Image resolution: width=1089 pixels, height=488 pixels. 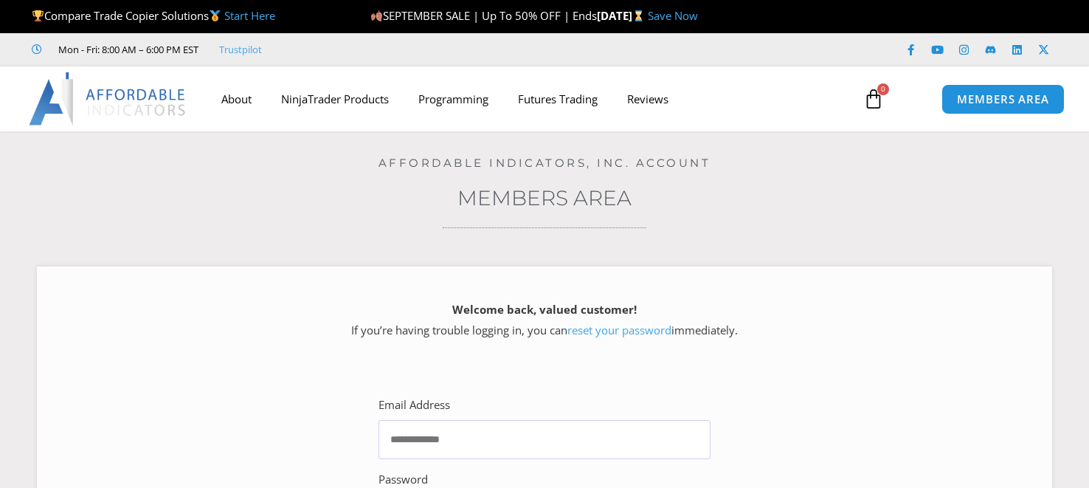 What do you see at coordinates (249, 15) in the screenshot?
I see `a: Start Here` at bounding box center [249, 15].